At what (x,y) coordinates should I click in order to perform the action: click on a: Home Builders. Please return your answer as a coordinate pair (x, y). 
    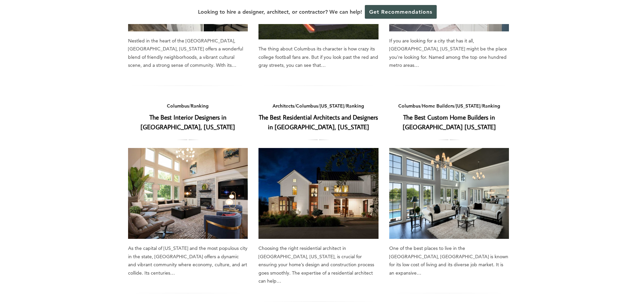
    Looking at the image, I should click on (438, 106).